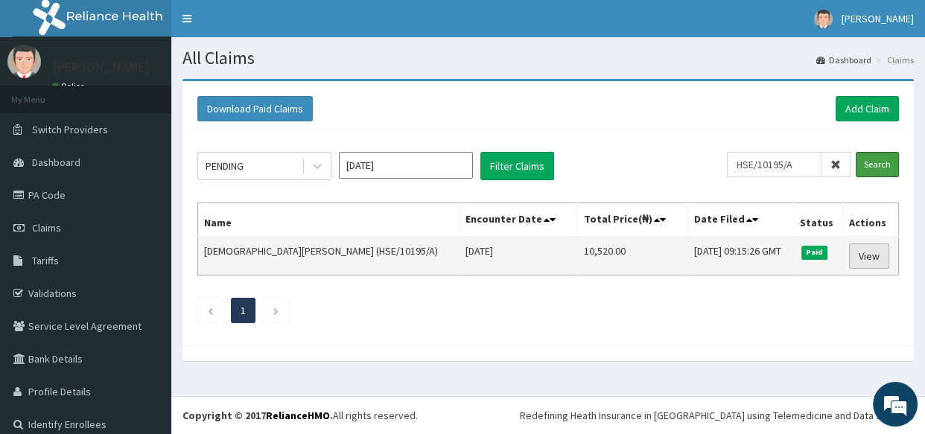 Image resolution: width=925 pixels, height=434 pixels. Describe the element at coordinates (406, 165) in the screenshot. I see `input: Select Month and Year` at that location.